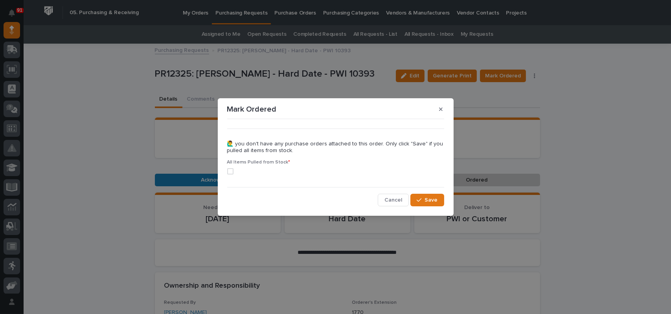 The width and height of the screenshot is (671, 314). I want to click on span: Cancel, so click(393, 200).